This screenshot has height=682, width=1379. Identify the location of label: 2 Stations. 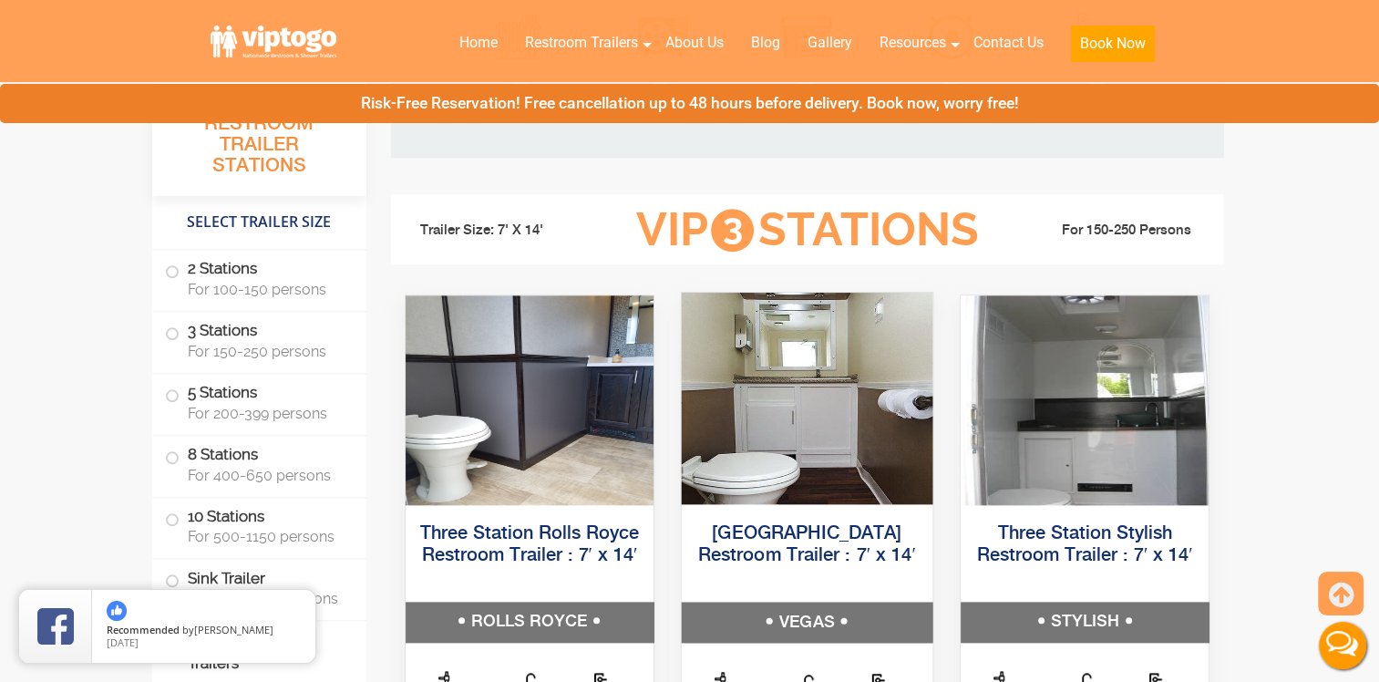
(259, 278).